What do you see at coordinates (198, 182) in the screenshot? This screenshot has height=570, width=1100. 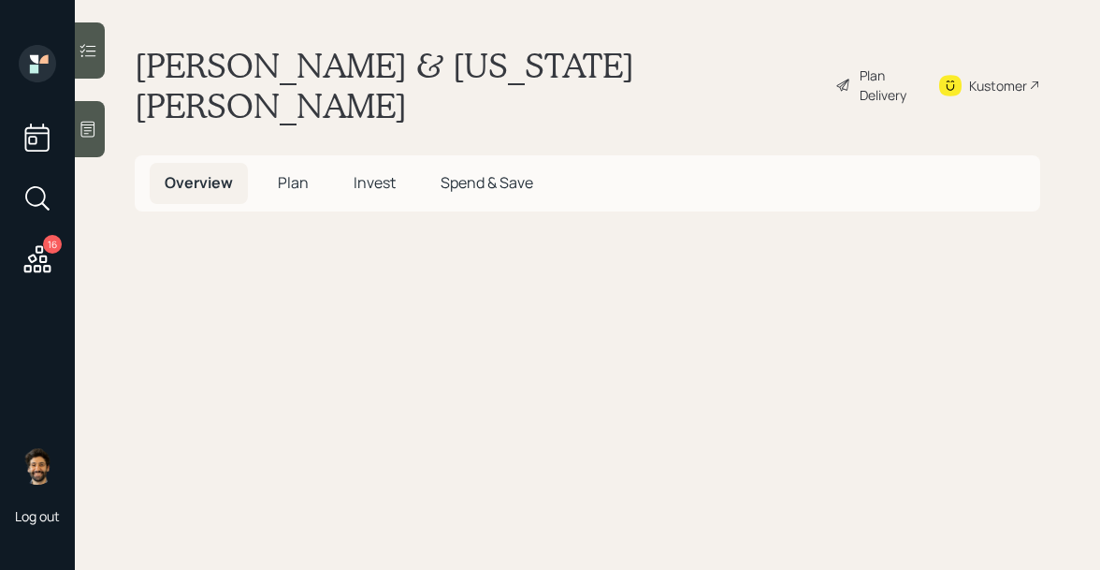 I see `span: Overview` at bounding box center [198, 182].